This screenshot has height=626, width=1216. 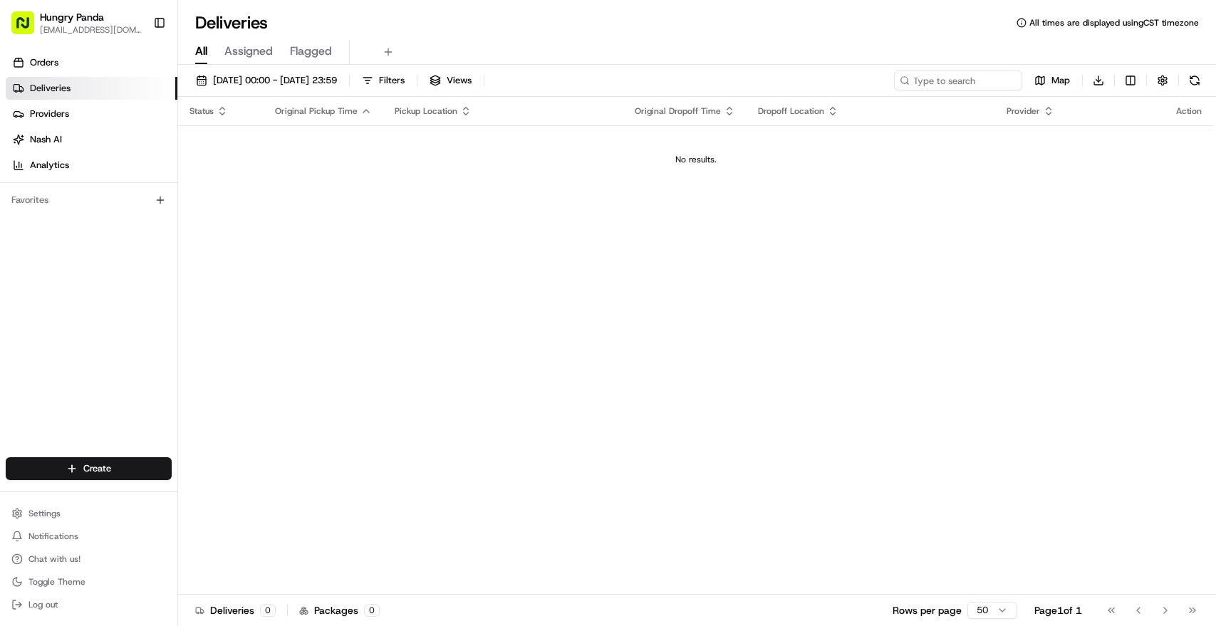 What do you see at coordinates (339, 610) in the screenshot?
I see `div: Packages` at bounding box center [339, 610].